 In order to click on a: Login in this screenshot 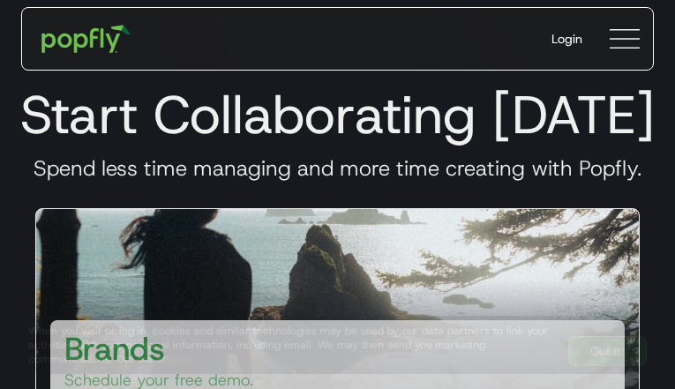, I will do `click(566, 39)`.